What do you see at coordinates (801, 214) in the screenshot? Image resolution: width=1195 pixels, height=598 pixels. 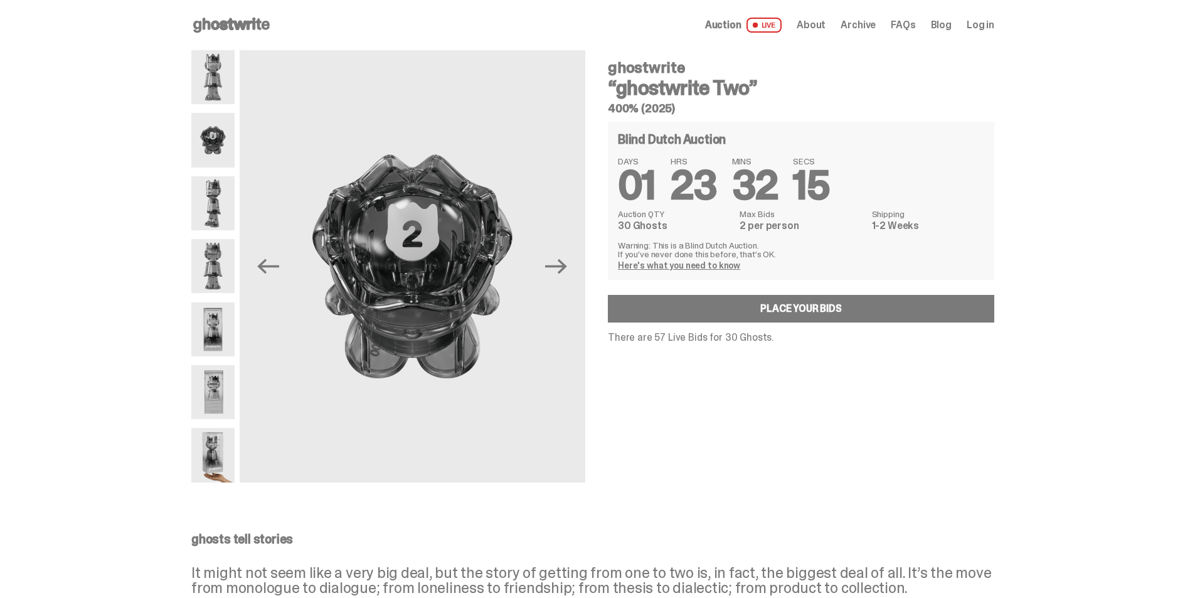 I see `dt: Max Bids` at bounding box center [801, 214].